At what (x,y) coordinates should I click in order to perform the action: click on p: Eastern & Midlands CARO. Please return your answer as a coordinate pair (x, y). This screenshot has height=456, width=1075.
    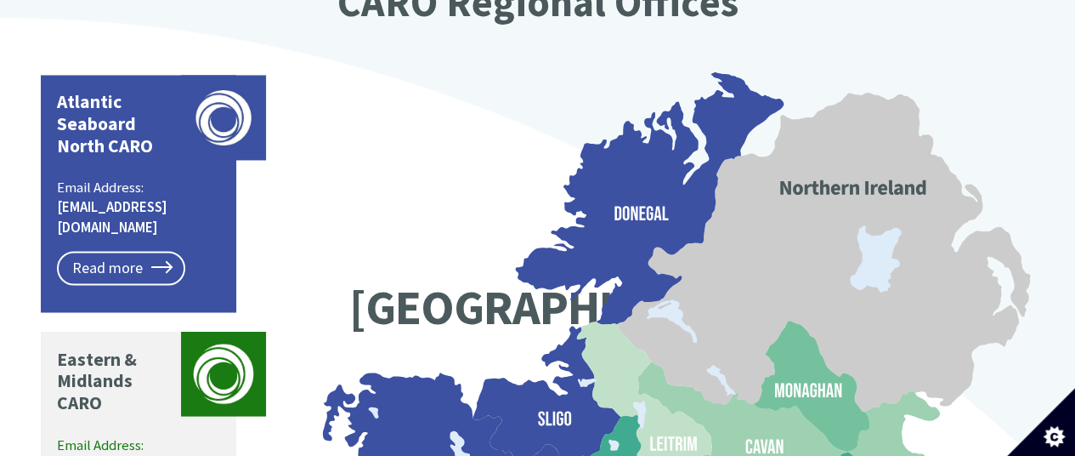
    Looking at the image, I should click on (115, 381).